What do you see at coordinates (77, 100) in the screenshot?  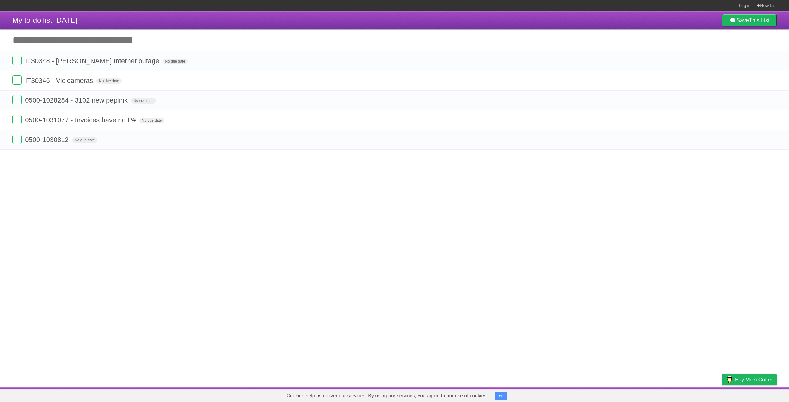 I see `span: 0500-1028284 - 3102 new peplink` at bounding box center [77, 100].